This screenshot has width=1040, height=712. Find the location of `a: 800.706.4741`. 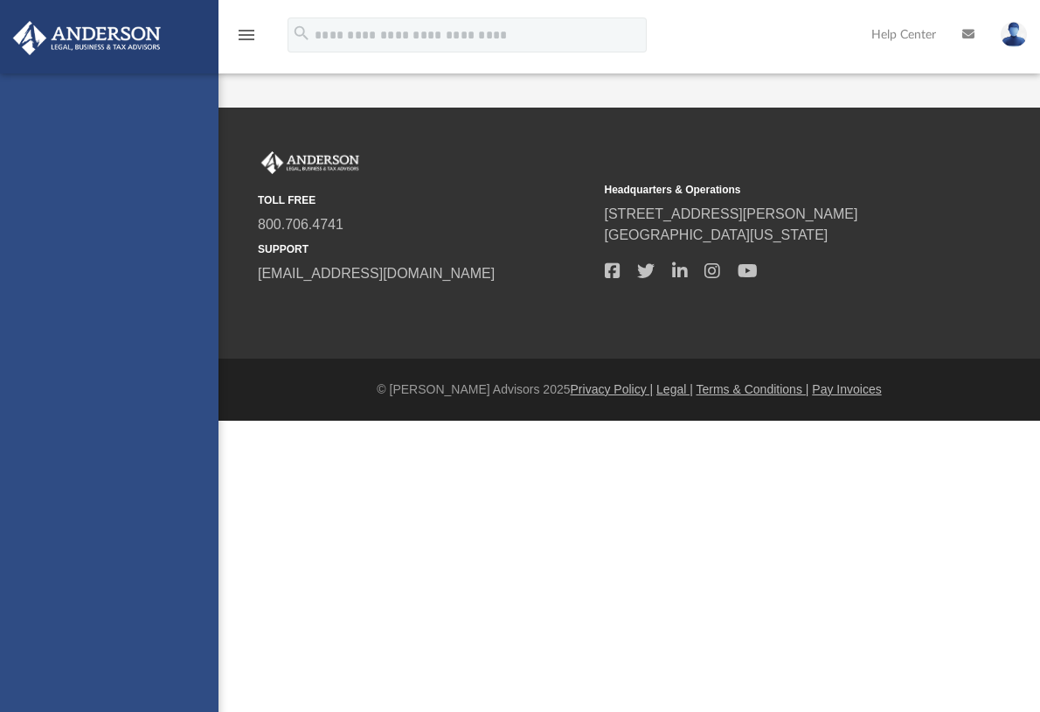

a: 800.706.4741 is located at coordinates (301, 224).